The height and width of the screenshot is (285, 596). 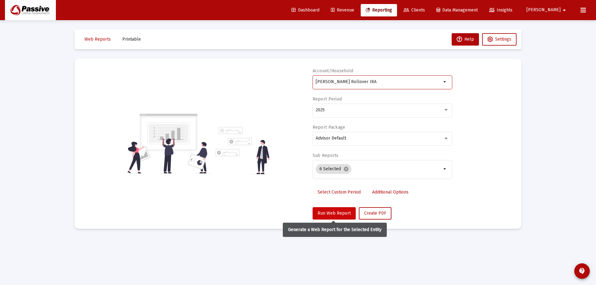 What do you see at coordinates (334, 213) in the screenshot?
I see `button: Run Web Report` at bounding box center [334, 213].